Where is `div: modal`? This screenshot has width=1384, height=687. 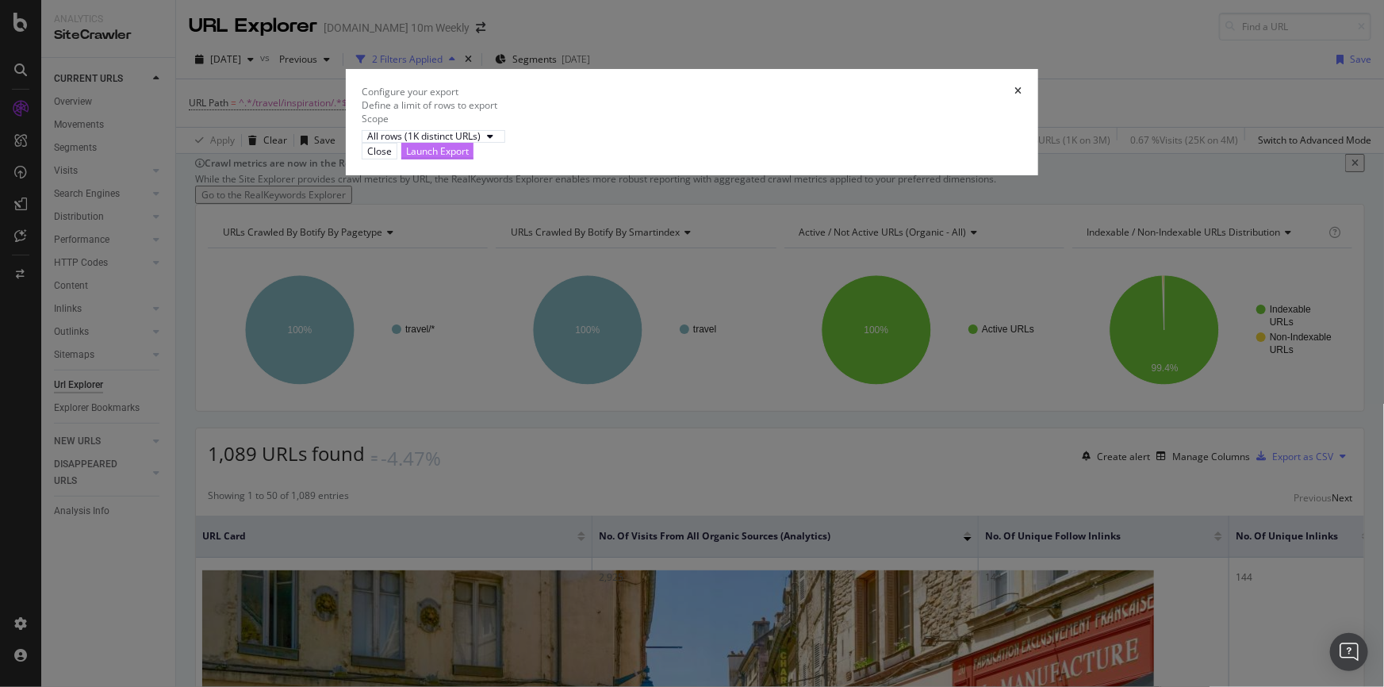
div: modal is located at coordinates (692, 122).